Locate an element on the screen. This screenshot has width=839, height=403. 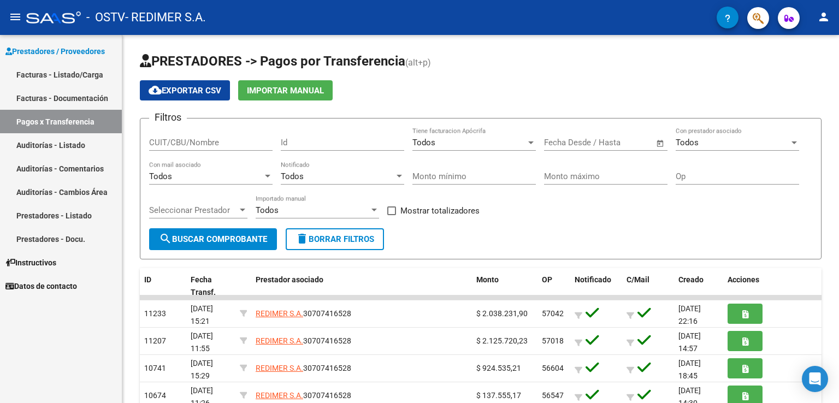
span: Monto is located at coordinates (487, 280).